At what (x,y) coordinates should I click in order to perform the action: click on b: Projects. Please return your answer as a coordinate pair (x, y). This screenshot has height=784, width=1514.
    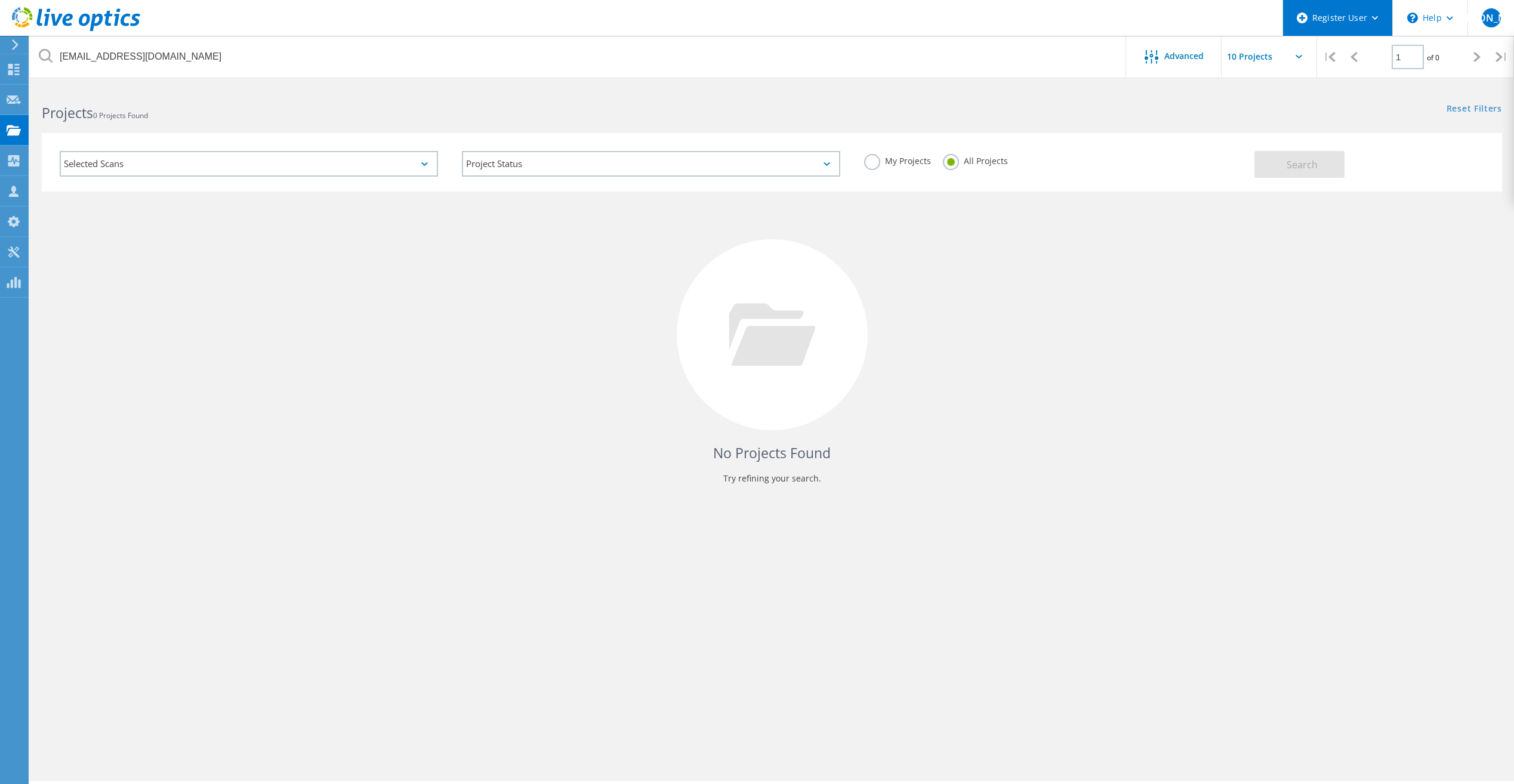
    Looking at the image, I should click on (67, 112).